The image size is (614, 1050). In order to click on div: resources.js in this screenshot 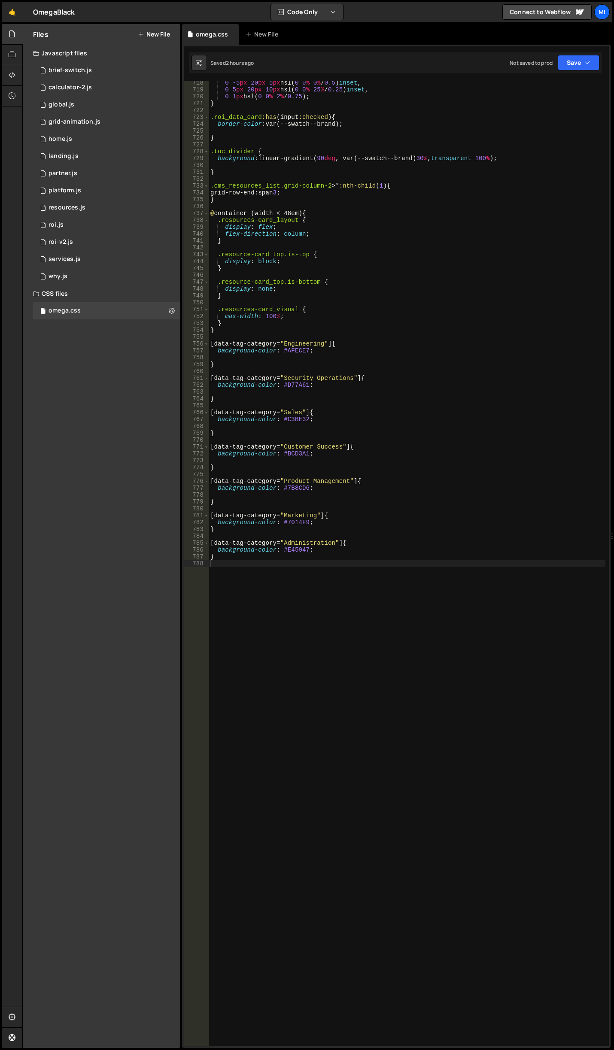, I will do `click(67, 208)`.